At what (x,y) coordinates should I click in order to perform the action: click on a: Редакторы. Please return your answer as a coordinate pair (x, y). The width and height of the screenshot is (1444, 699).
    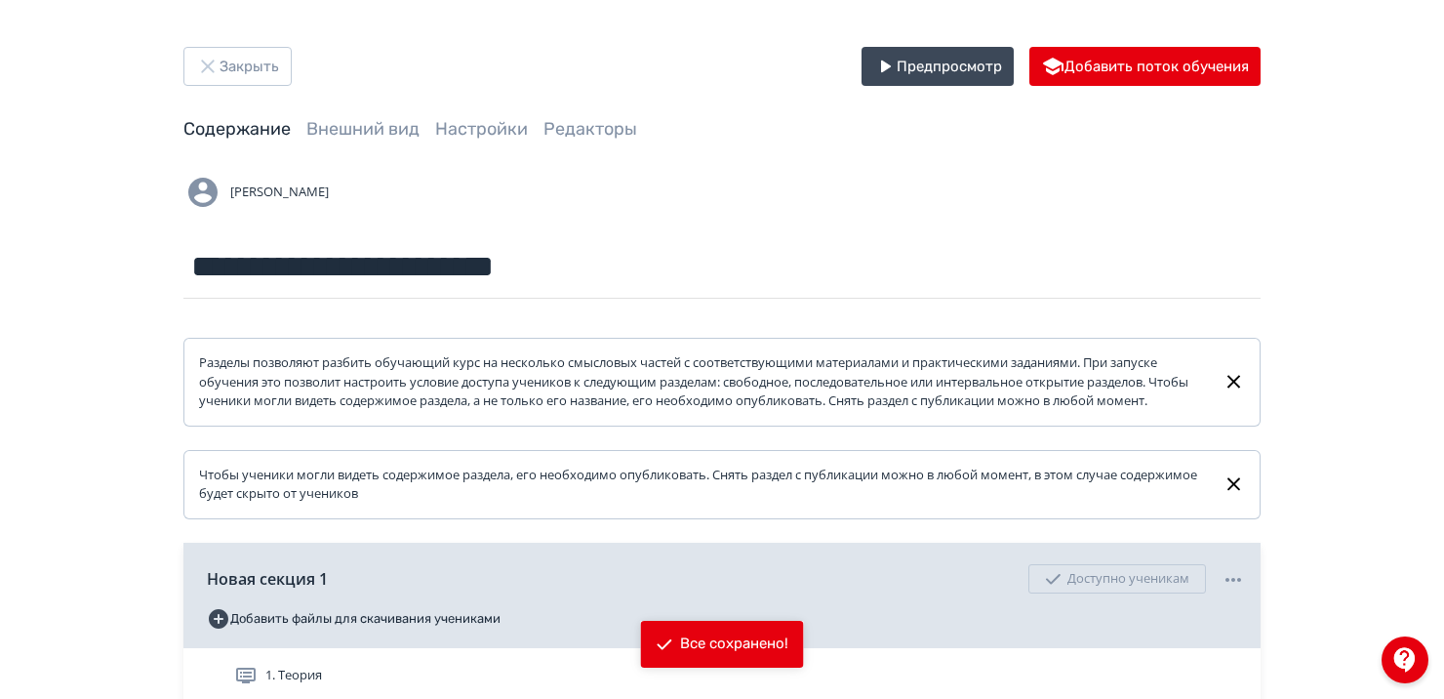
    Looking at the image, I should click on (590, 129).